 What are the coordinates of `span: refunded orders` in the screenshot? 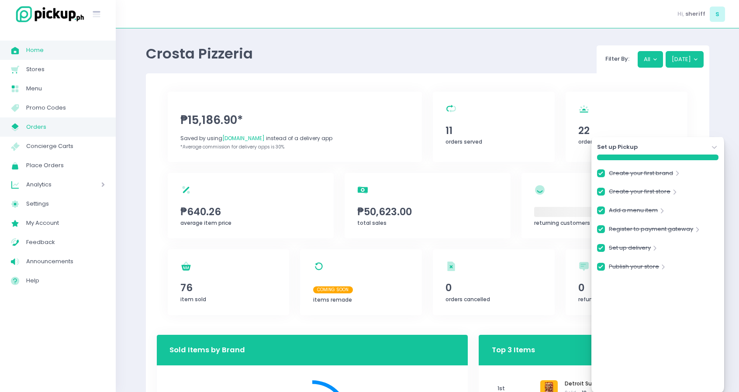 It's located at (600, 299).